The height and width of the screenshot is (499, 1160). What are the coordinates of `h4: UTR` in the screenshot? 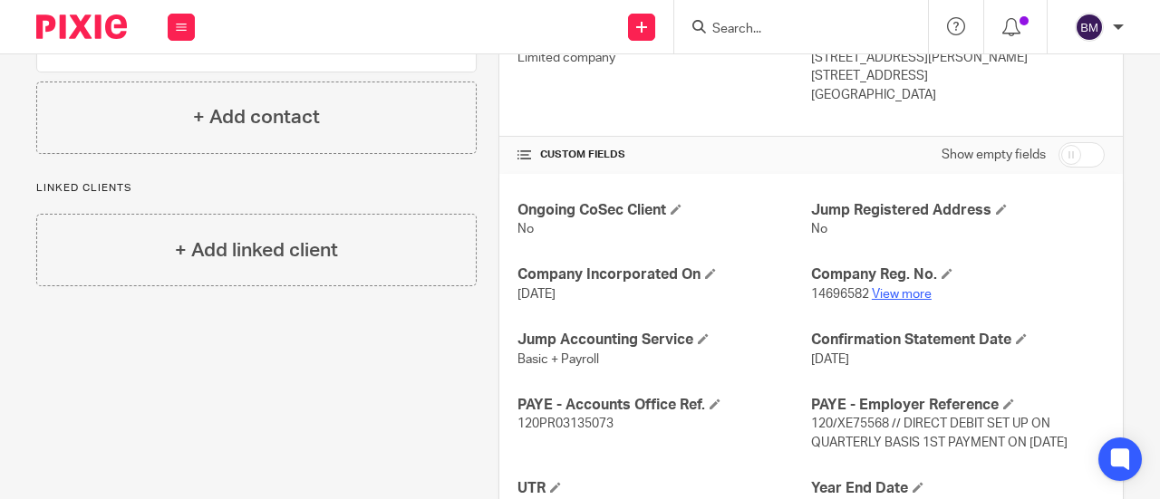 It's located at (664, 489).